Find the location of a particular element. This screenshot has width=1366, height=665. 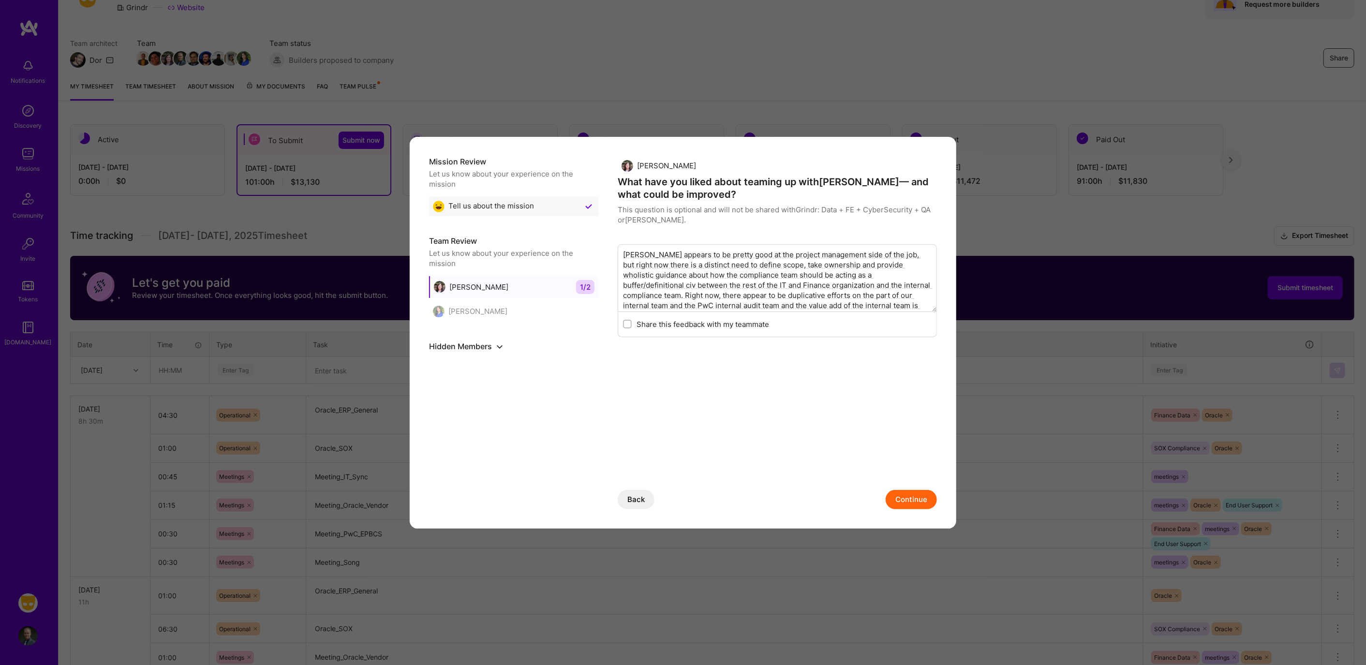

img: Checkmark is located at coordinates (589, 206).